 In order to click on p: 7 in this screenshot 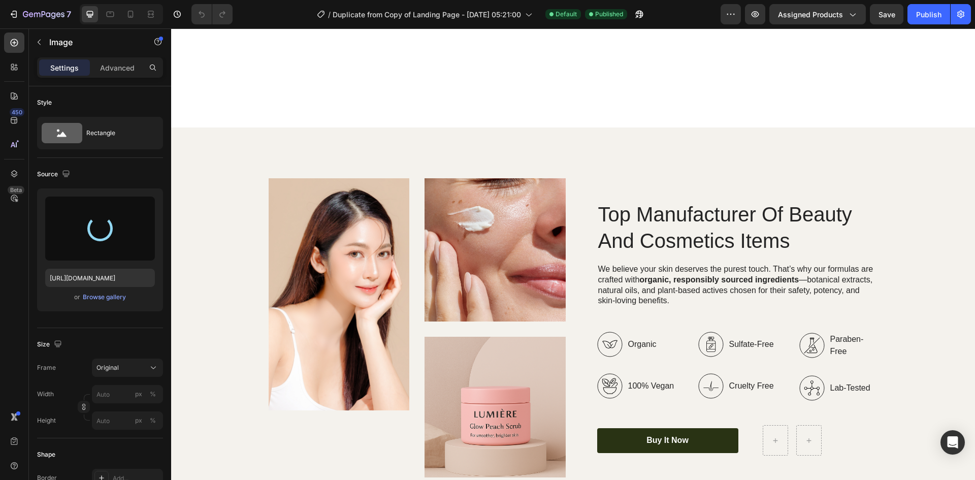, I will do `click(69, 14)`.